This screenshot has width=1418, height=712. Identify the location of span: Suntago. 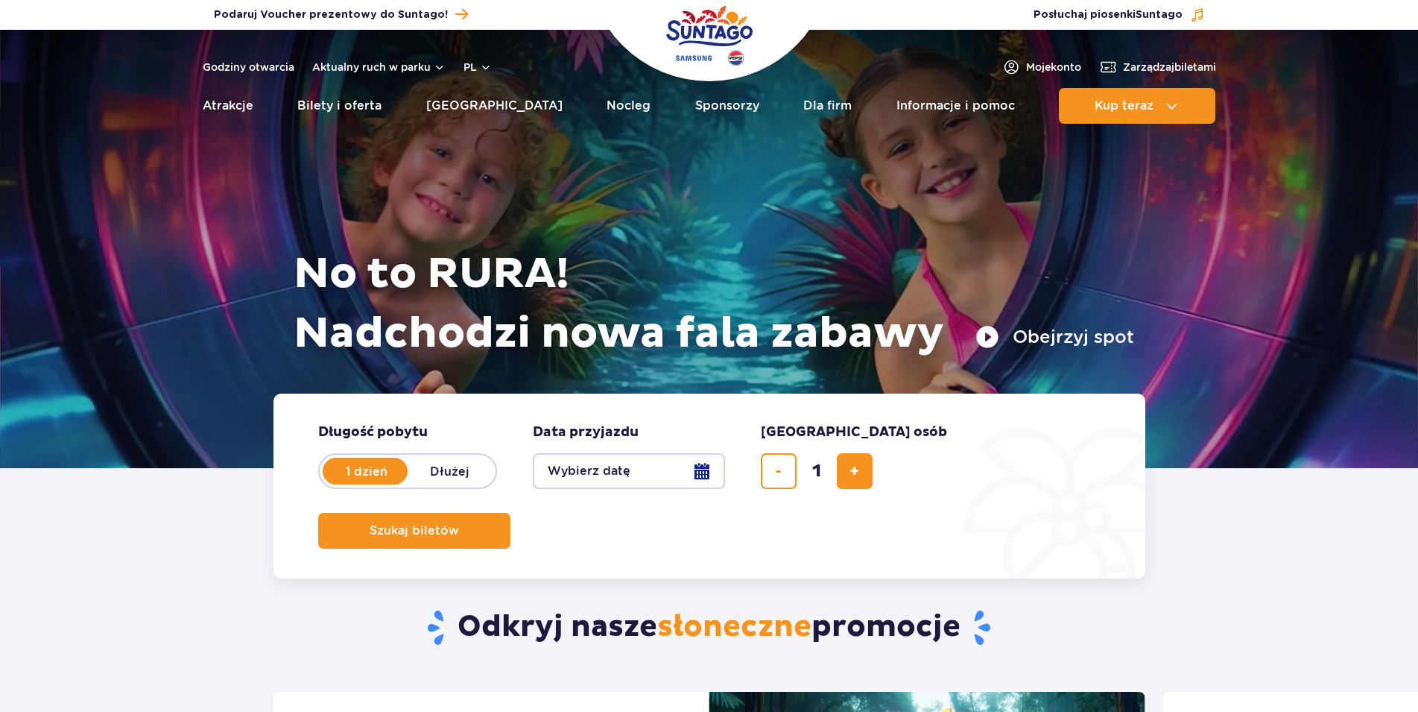
(1159, 15).